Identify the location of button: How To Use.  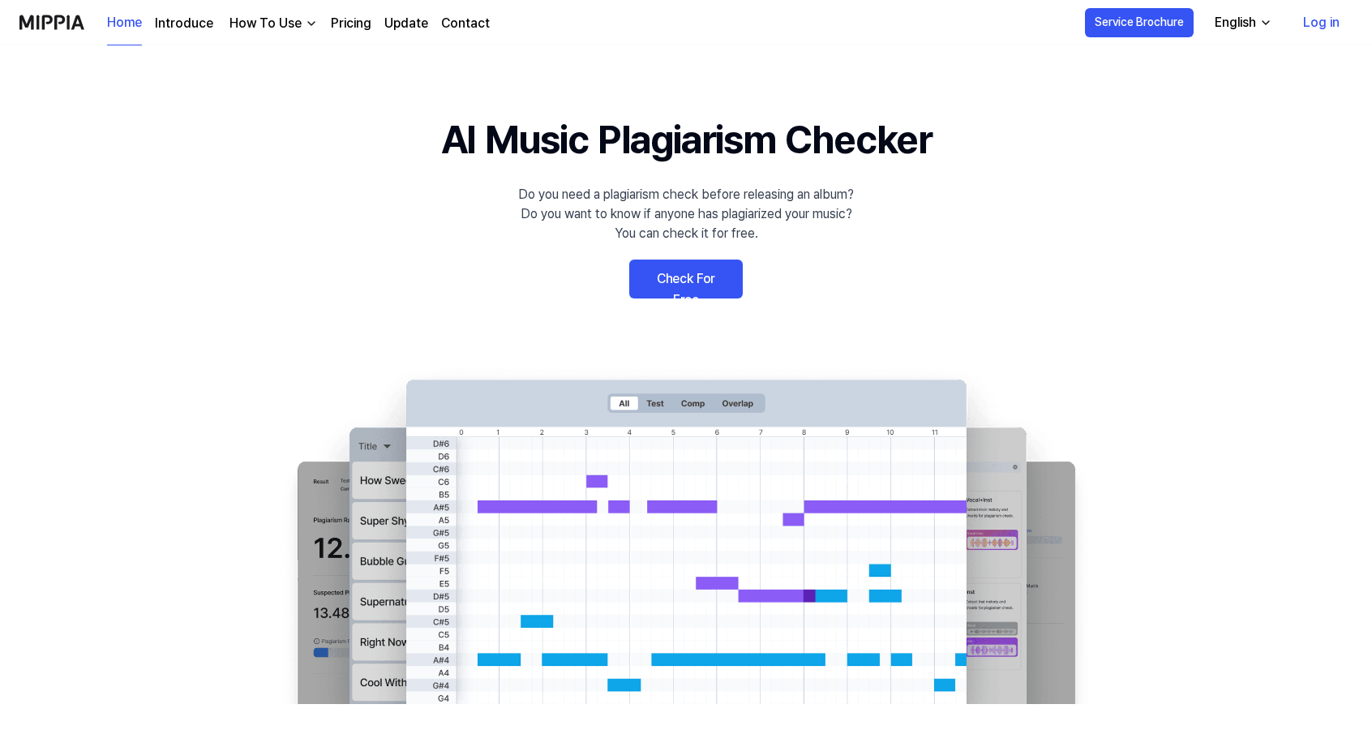
(272, 24).